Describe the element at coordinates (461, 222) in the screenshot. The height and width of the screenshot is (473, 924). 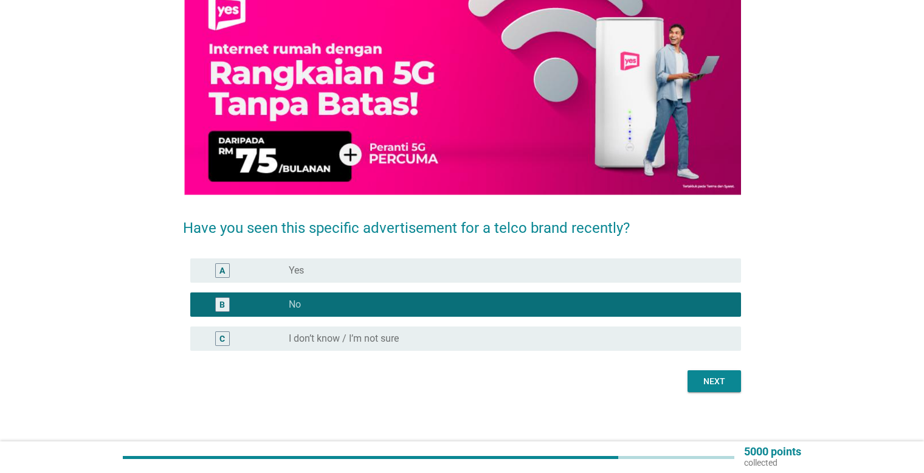
I see `h2: Have you seen this specific advertisement for a telco brand recently?` at that location.